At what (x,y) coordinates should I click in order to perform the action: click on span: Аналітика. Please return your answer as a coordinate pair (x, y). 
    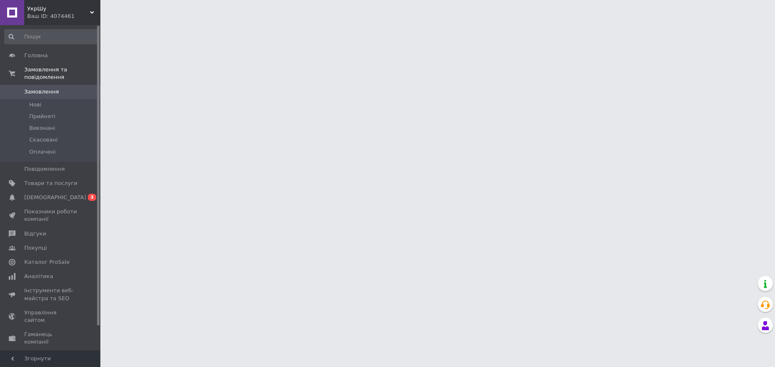
    Looking at the image, I should click on (38, 277).